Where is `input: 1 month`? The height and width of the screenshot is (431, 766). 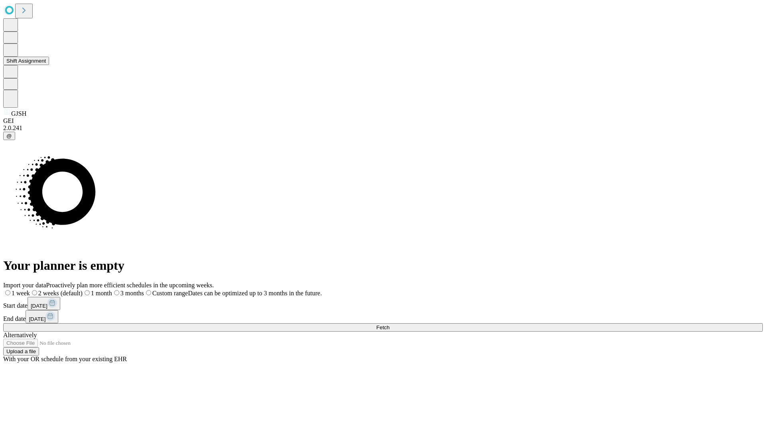 input: 1 month is located at coordinates (87, 292).